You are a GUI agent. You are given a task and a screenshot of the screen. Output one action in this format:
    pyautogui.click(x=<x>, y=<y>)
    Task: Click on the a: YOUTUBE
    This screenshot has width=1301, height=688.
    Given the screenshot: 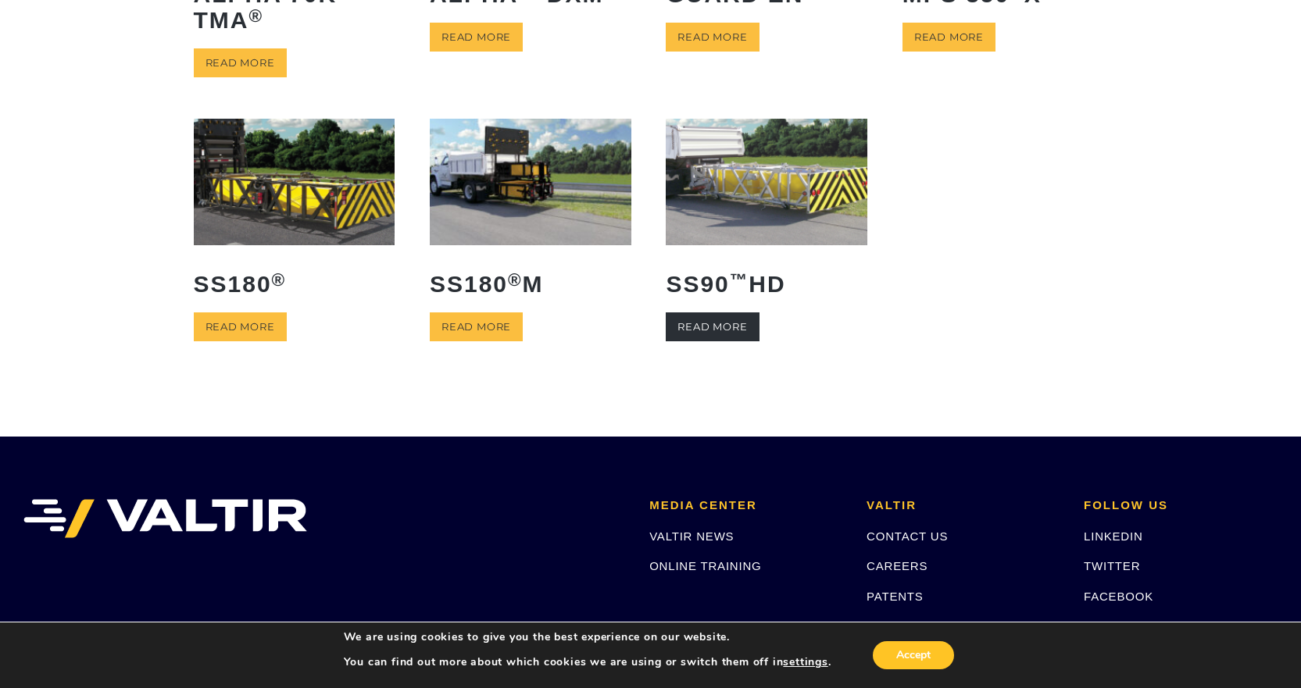 What is the action you would take?
    pyautogui.click(x=1114, y=626)
    